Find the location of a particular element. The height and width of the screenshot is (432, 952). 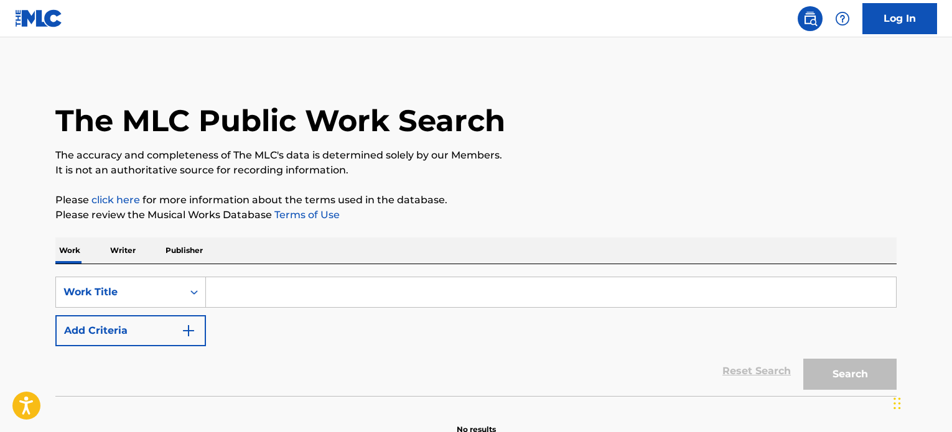

a: click here is located at coordinates (116, 200).